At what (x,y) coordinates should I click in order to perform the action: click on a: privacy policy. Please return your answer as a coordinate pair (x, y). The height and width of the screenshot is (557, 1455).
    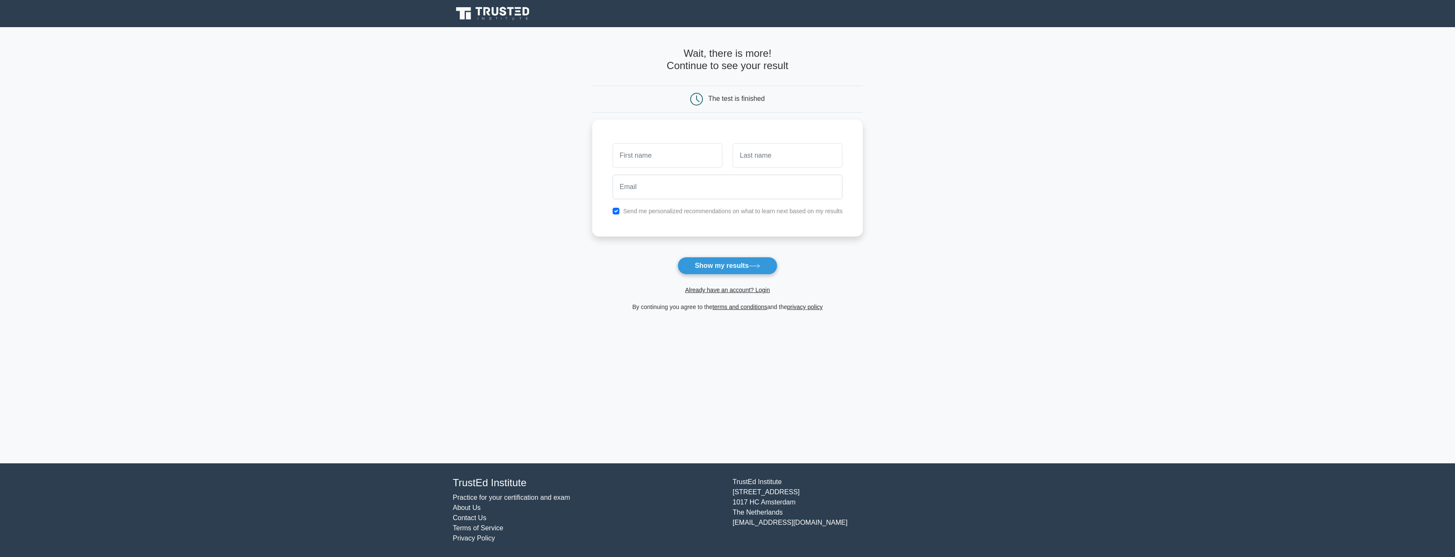
    Looking at the image, I should click on (805, 307).